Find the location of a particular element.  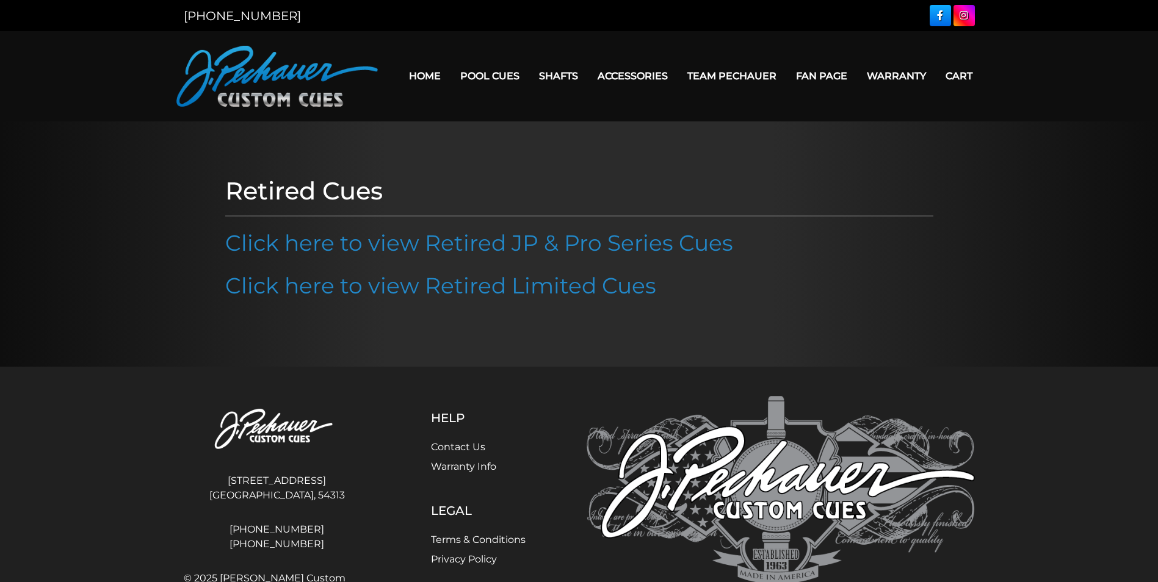

a: Pool Cues is located at coordinates (490, 76).